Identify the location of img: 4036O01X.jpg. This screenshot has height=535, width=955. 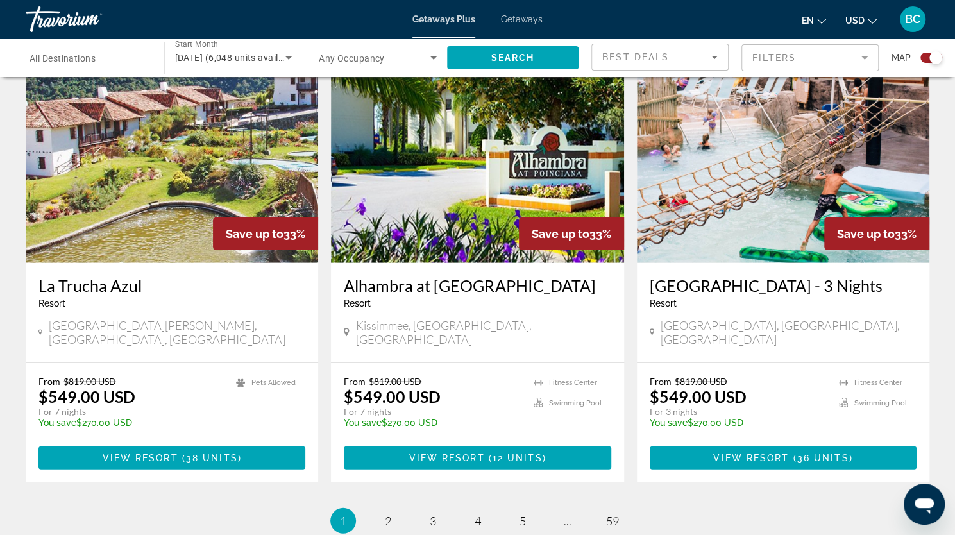
(477, 160).